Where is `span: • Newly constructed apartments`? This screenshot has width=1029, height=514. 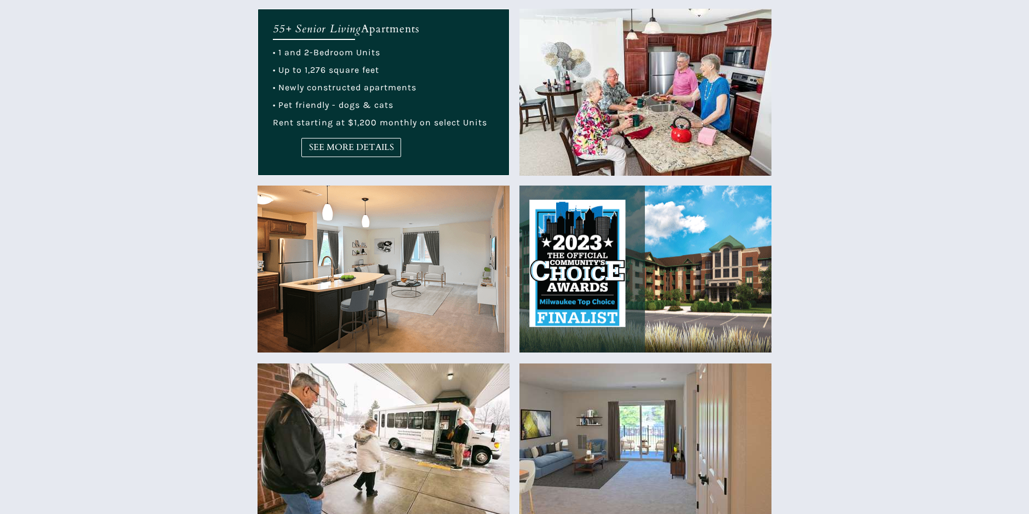 span: • Newly constructed apartments is located at coordinates (345, 87).